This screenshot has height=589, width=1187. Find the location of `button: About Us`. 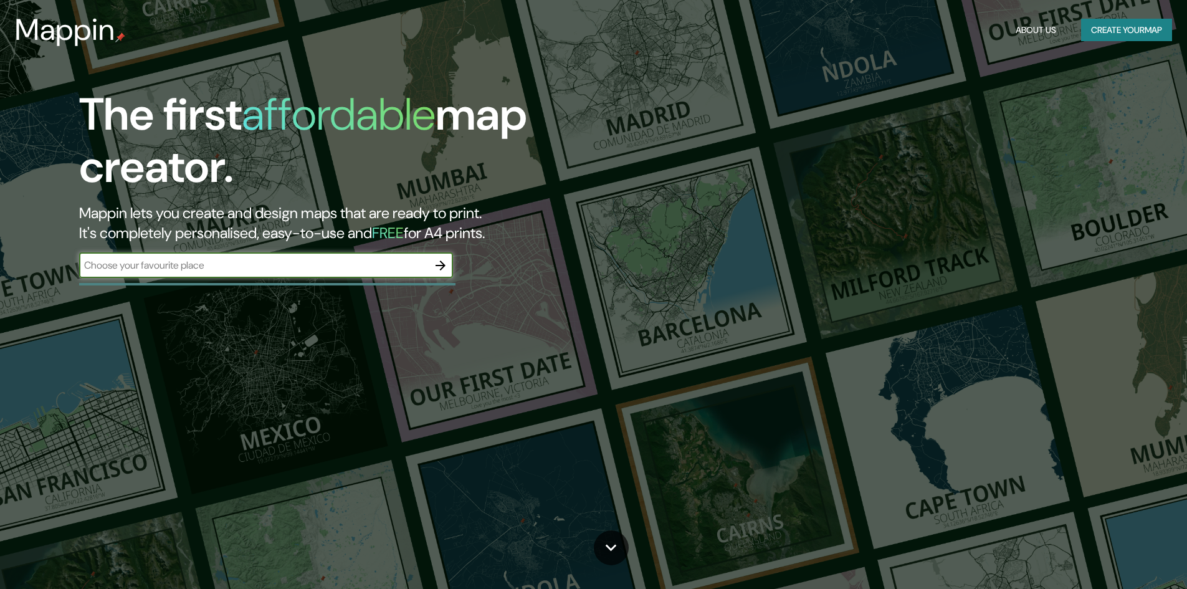

button: About Us is located at coordinates (1035, 30).